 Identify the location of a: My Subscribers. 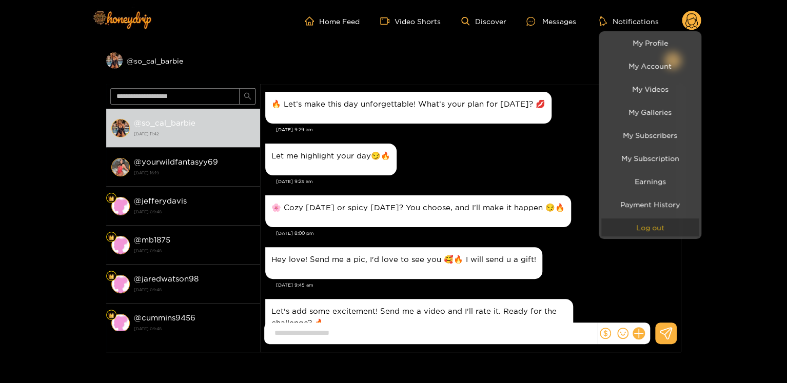
(650, 135).